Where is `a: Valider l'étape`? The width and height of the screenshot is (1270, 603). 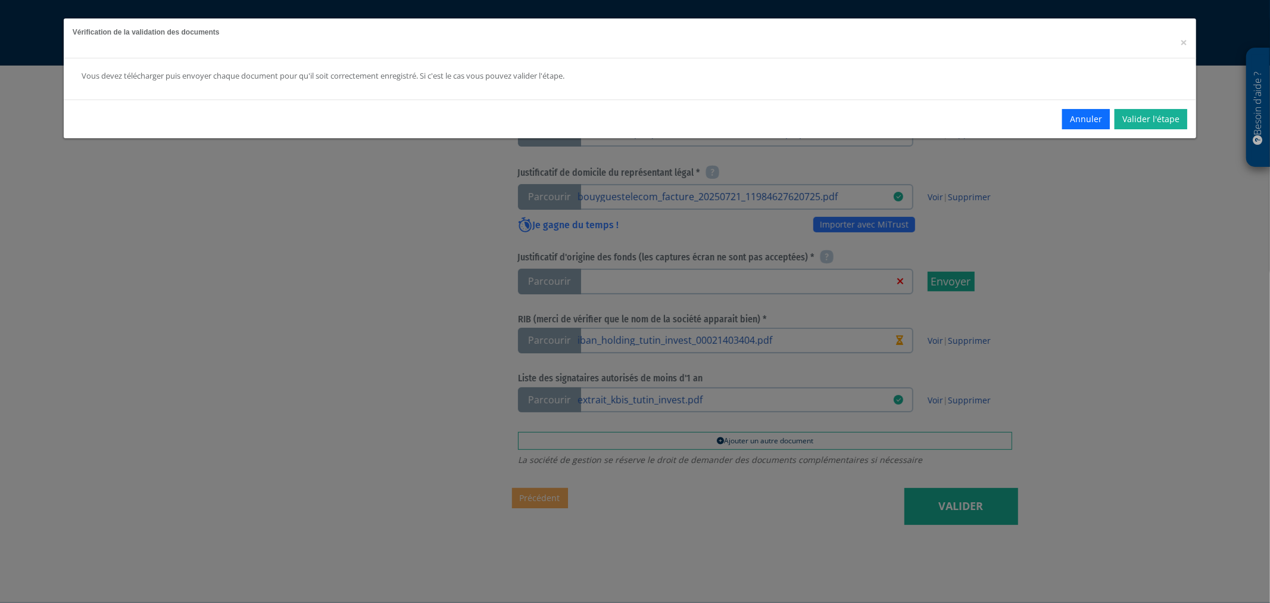 a: Valider l'étape is located at coordinates (1151, 119).